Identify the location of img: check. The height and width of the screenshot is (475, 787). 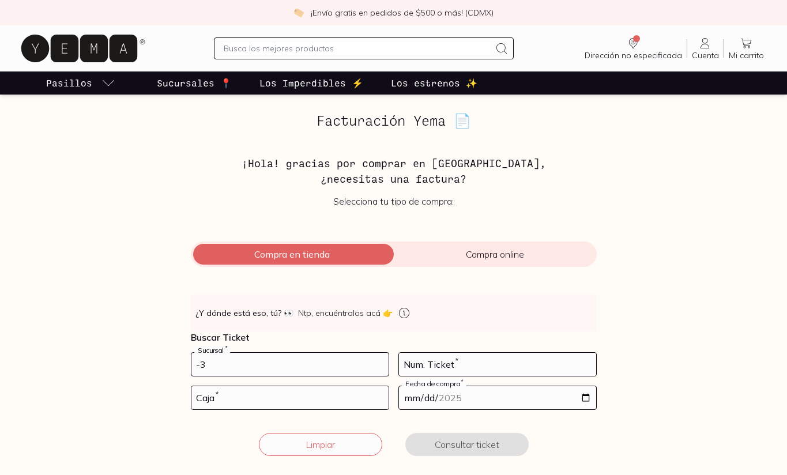
(299, 13).